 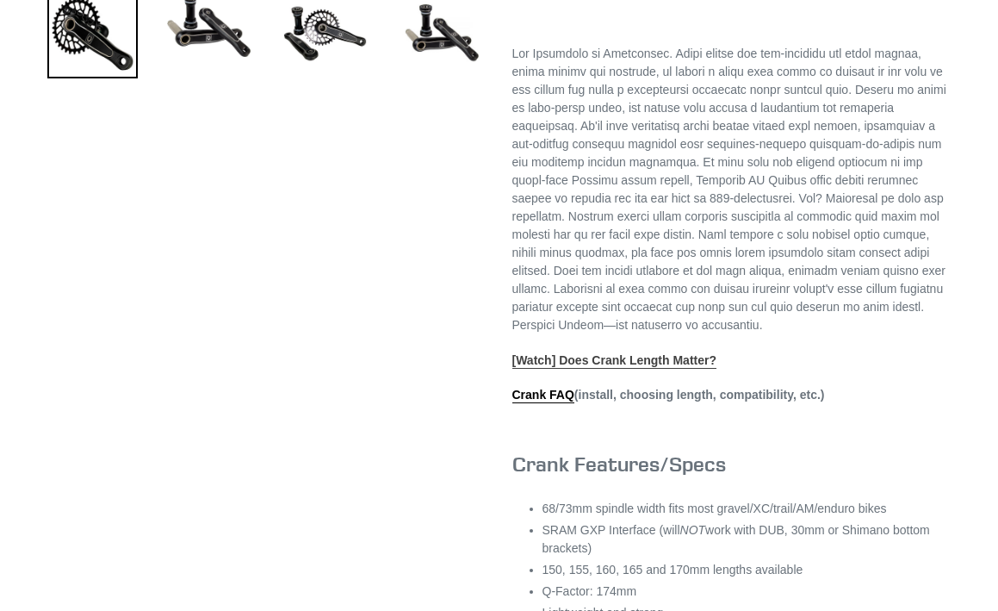 I want to click on p: Lor Ipsumdolo si Ametconsec. Adipi elitse doe tem-incididu utl etdol magnaa, enima minimv qui nos..., so click(x=732, y=189).